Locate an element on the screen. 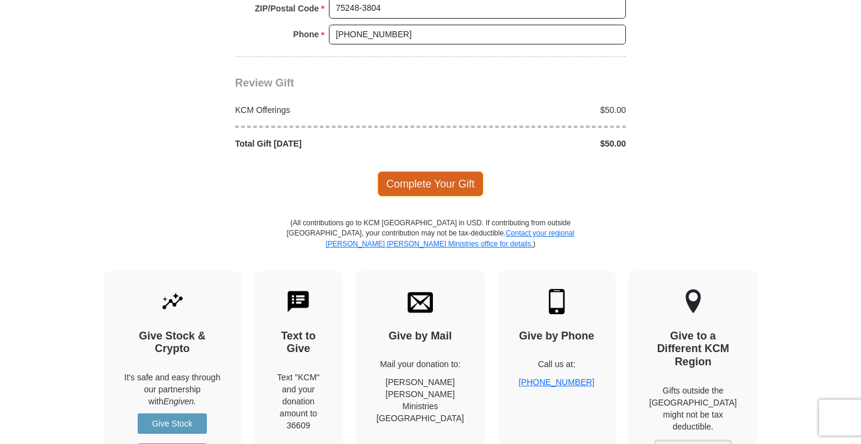 The height and width of the screenshot is (444, 861). img: other-region is located at coordinates (693, 302).